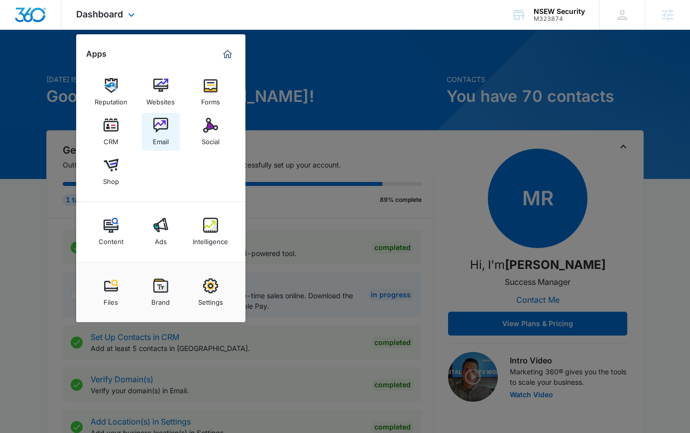  Describe the element at coordinates (161, 139) in the screenshot. I see `div: Email` at that location.